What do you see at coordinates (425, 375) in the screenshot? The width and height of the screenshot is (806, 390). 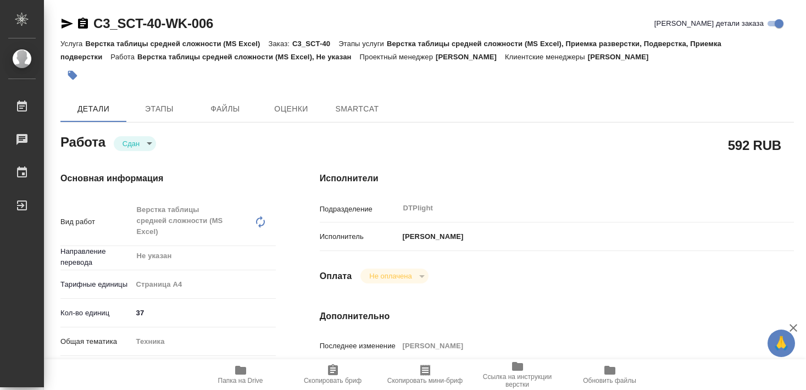 I see `button: Скопировать мини-бриф` at bounding box center [425, 375].